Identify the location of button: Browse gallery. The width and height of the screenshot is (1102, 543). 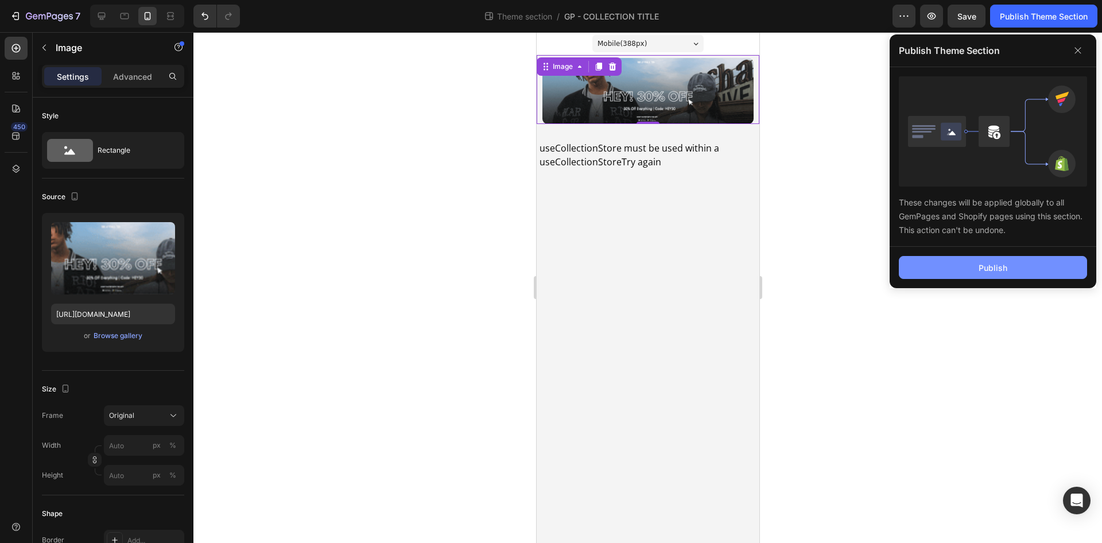
(118, 336).